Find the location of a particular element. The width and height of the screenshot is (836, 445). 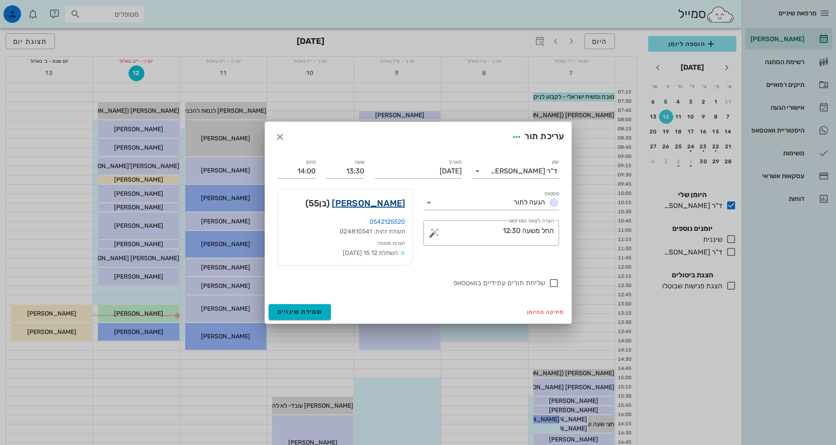

button: מחיקה מהיומן is located at coordinates (545, 312).